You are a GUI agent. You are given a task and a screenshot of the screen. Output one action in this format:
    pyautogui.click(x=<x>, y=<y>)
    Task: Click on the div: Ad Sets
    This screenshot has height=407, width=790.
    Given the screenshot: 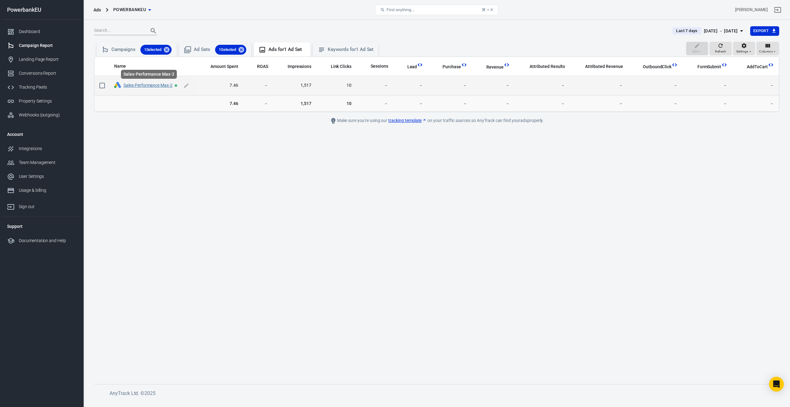 What is the action you would take?
    pyautogui.click(x=220, y=50)
    